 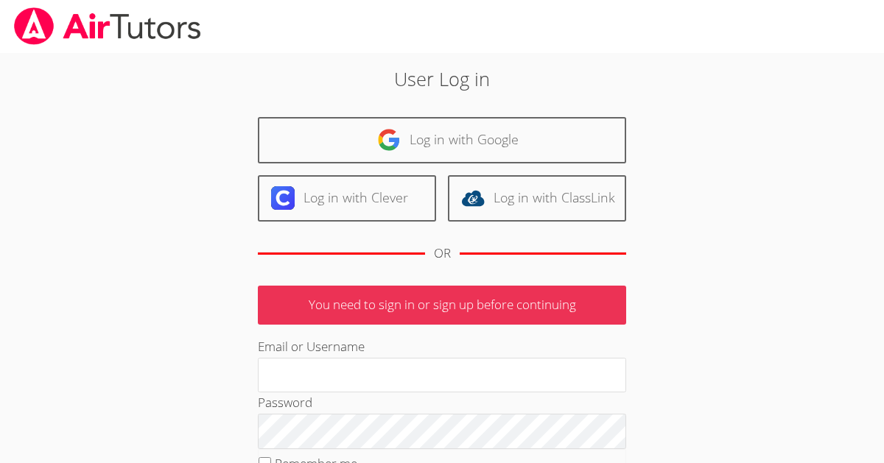 What do you see at coordinates (389, 140) in the screenshot?
I see `img: google-logo-50288ca7cdecda66e5e0955fdab243c47b7ad437acaf1139b6f446037453330a.svg` at bounding box center [389, 140].